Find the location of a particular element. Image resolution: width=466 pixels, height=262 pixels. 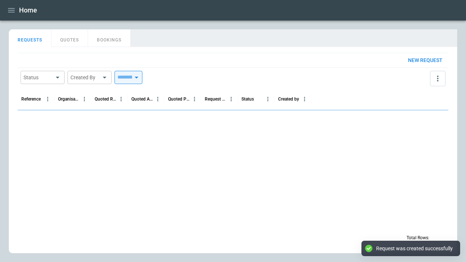

button: REQUESTS is located at coordinates (30, 38).